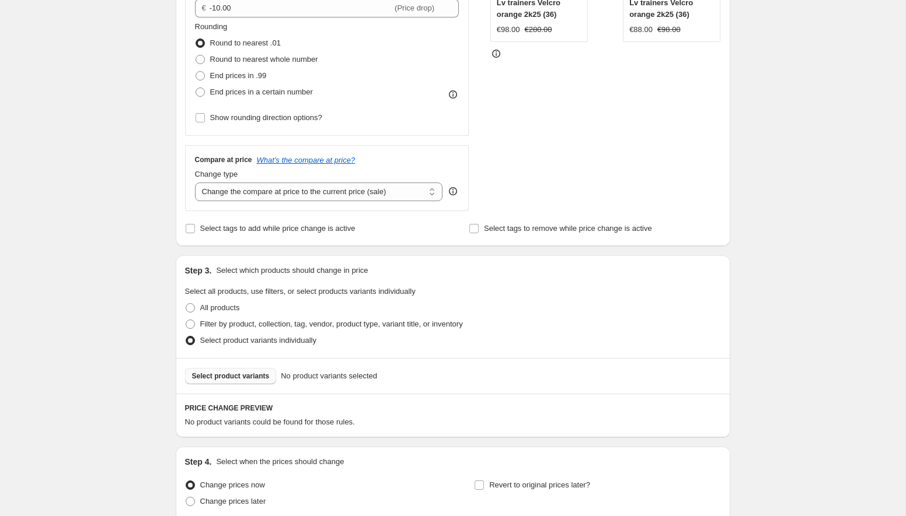  Describe the element at coordinates (508, 30) in the screenshot. I see `div: €98.00` at that location.